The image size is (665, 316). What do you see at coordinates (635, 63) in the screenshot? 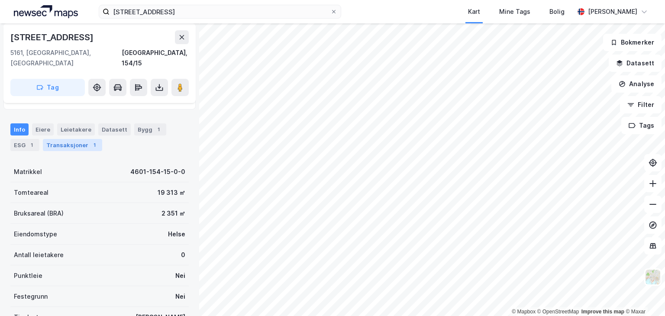
I see `button: Datasett` at bounding box center [635, 63].